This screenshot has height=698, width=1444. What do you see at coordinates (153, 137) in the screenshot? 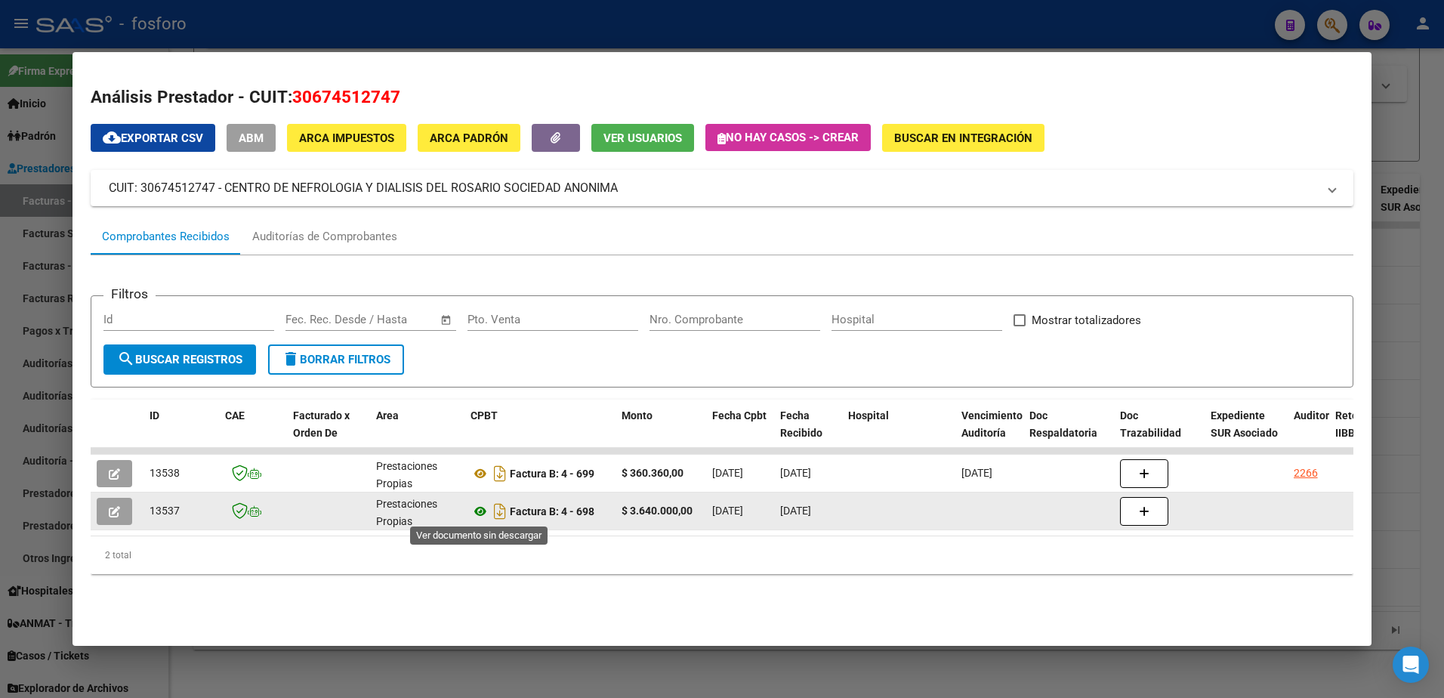
I see `button: Exportar CSV` at bounding box center [153, 137].